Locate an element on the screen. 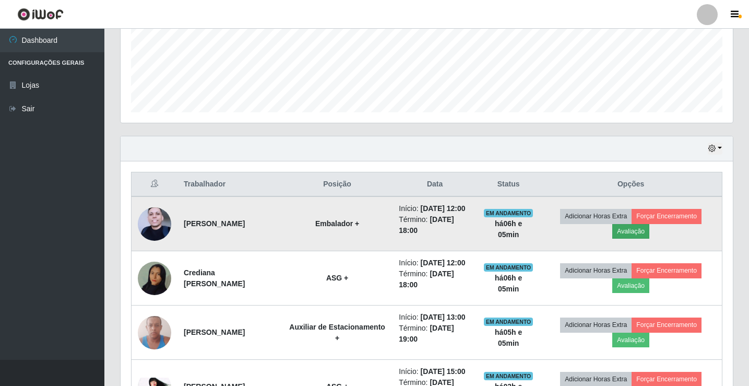 The width and height of the screenshot is (749, 386). img: 1677584199687.jpeg is located at coordinates (155, 332).